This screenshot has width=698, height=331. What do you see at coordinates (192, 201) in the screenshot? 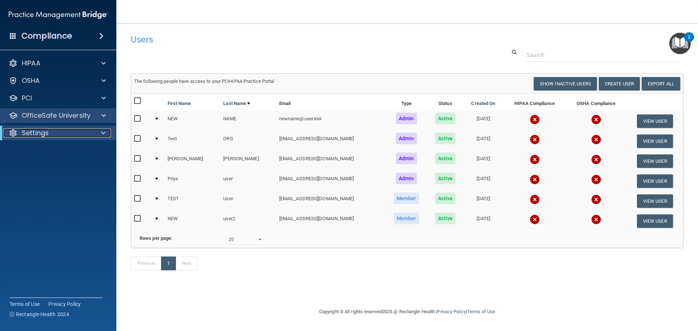
I see `td: TEST` at bounding box center [192, 201].